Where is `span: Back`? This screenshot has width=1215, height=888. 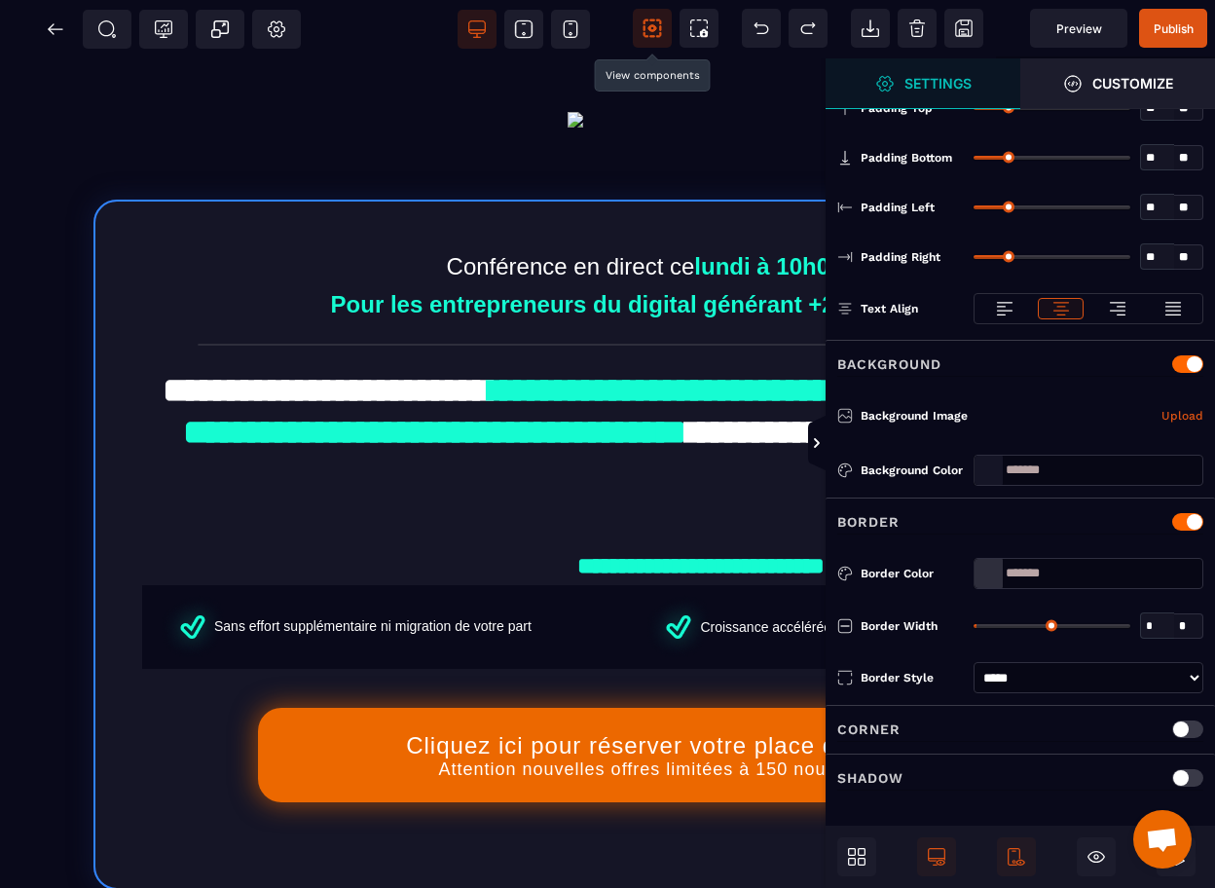 span: Back is located at coordinates (56, 29).